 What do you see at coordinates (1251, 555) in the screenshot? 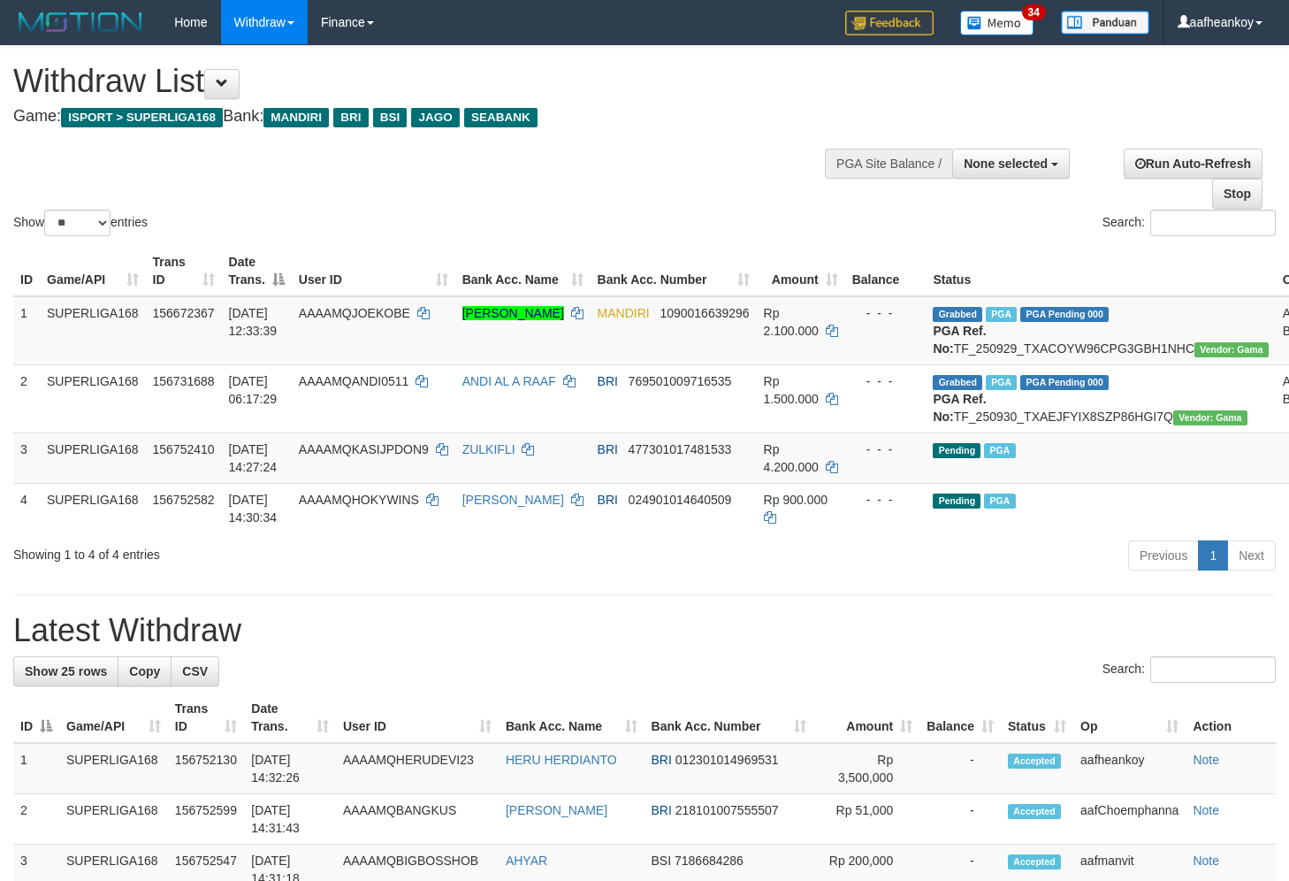
I see `a: Next` at bounding box center [1251, 555].